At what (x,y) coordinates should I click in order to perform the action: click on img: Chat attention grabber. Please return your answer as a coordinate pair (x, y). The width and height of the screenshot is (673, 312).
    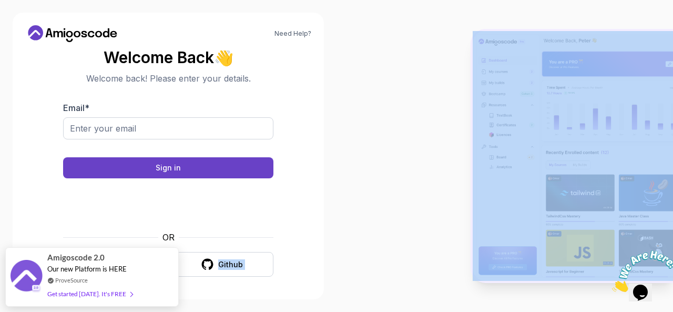
    Looking at the image, I should click on (37, 25).